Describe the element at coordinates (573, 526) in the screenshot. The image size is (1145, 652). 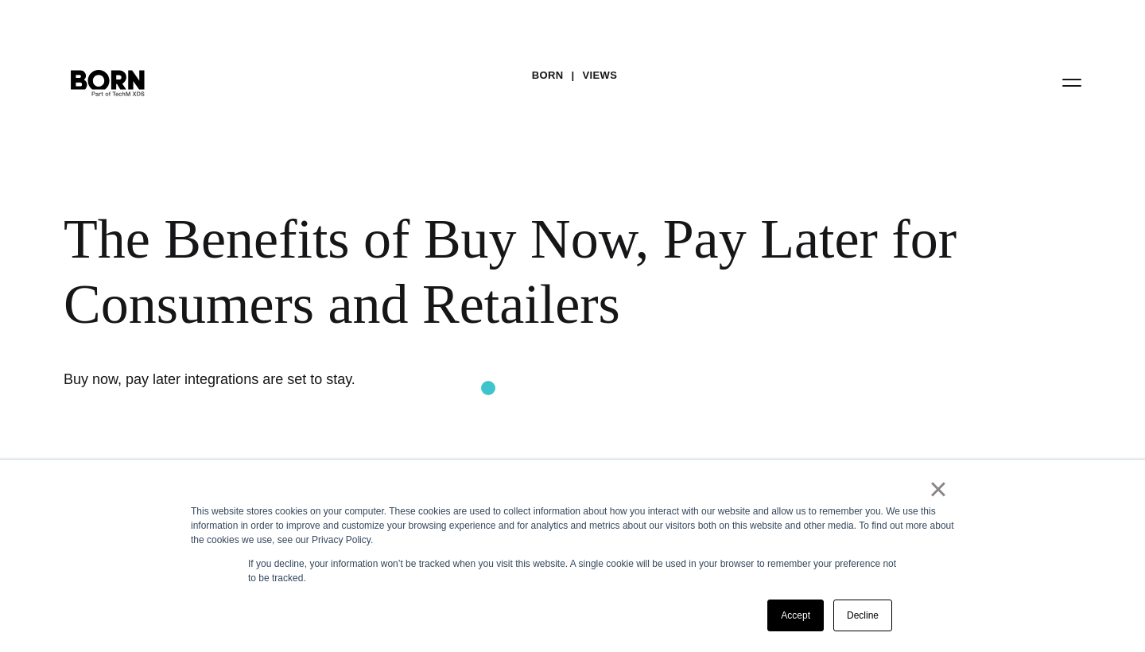
I see `div: This website stores cookies on your computer. These cookies are used to collect information about...` at that location.